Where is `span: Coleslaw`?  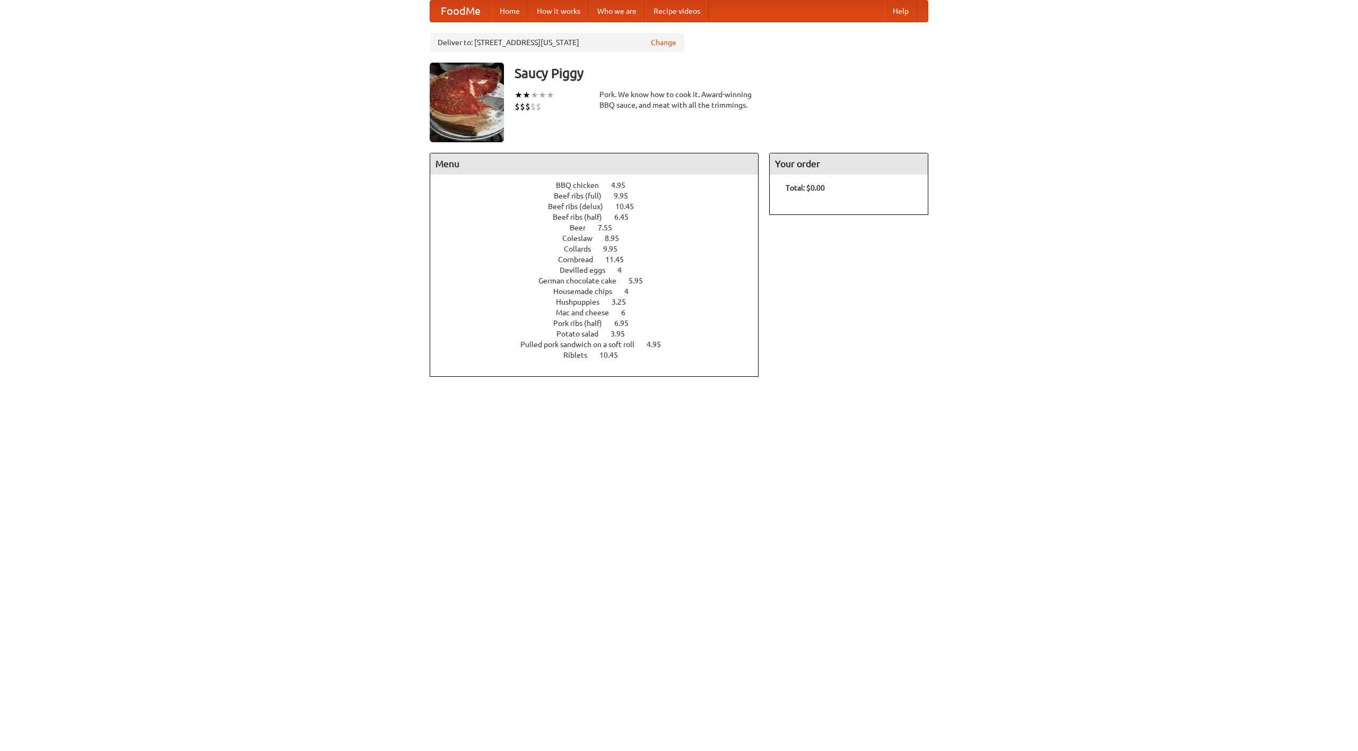
span: Coleslaw is located at coordinates (583, 238).